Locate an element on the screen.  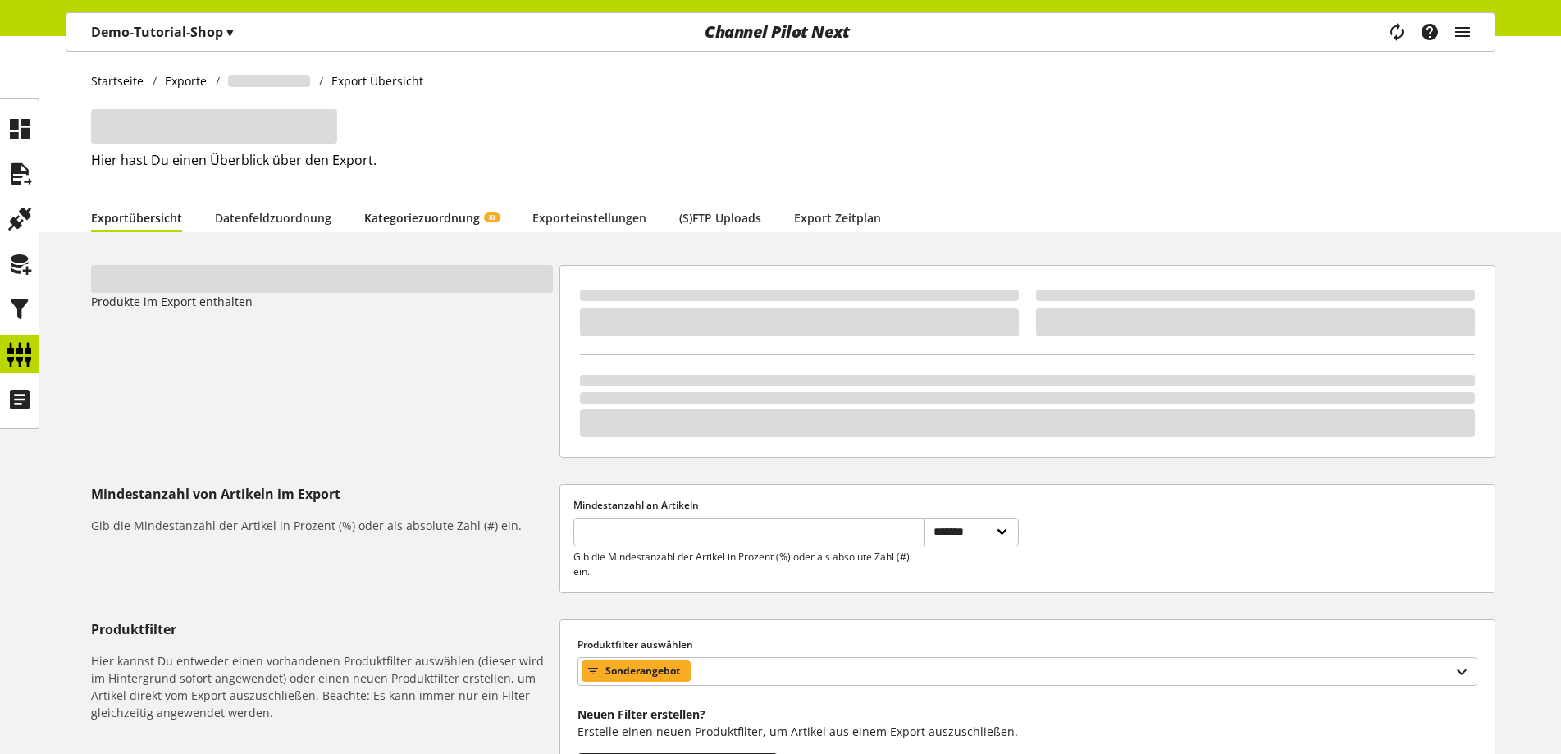
h5: Mindestanzahl von Artikeln im Export is located at coordinates (322, 494).